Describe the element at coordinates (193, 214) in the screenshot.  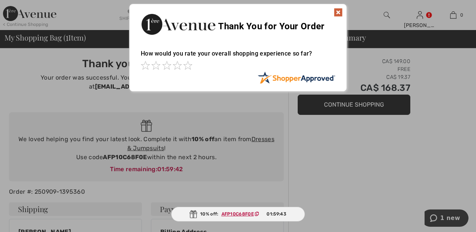
I see `img: Gift.svg` at that location.